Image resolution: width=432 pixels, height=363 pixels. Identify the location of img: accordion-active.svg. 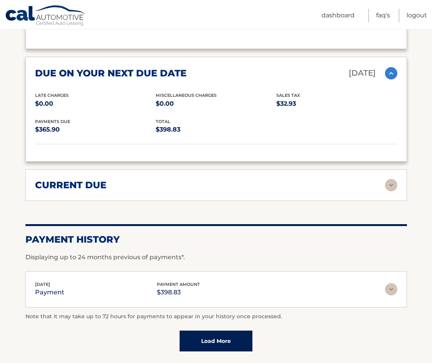
(391, 73).